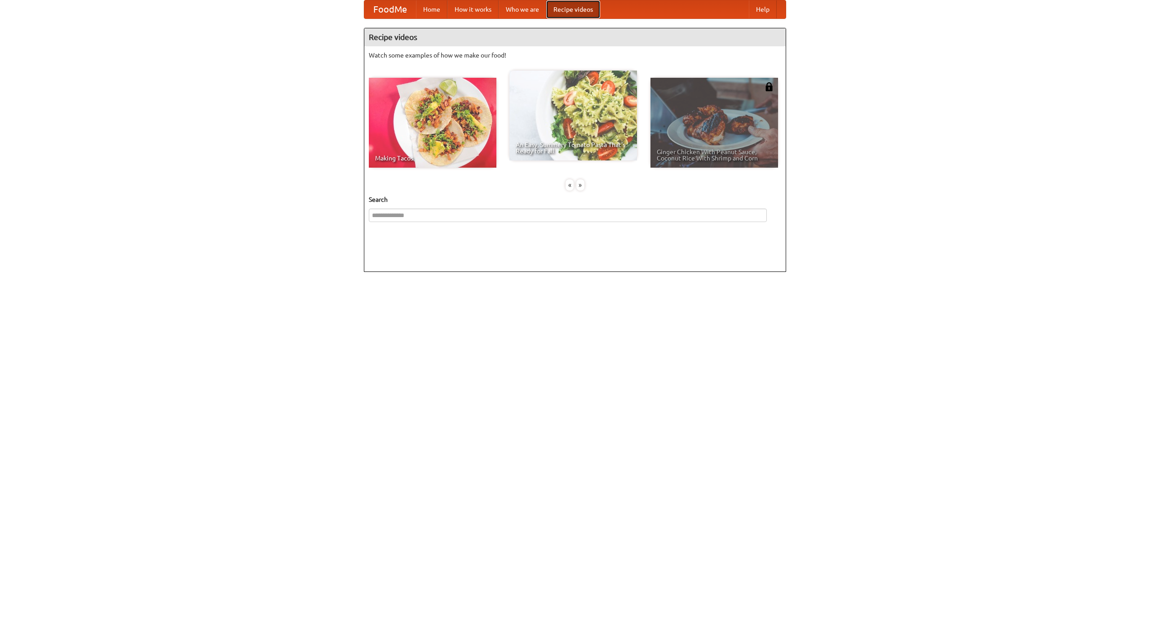  Describe the element at coordinates (769, 87) in the screenshot. I see `img: 483408.png` at that location.